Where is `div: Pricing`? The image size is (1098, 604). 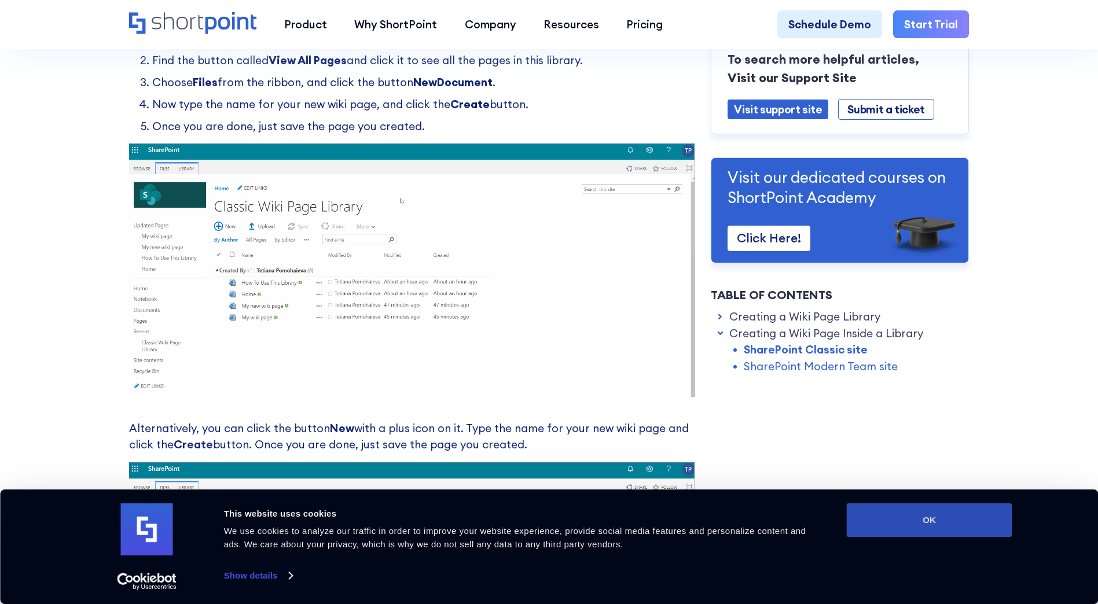
div: Pricing is located at coordinates (644, 24).